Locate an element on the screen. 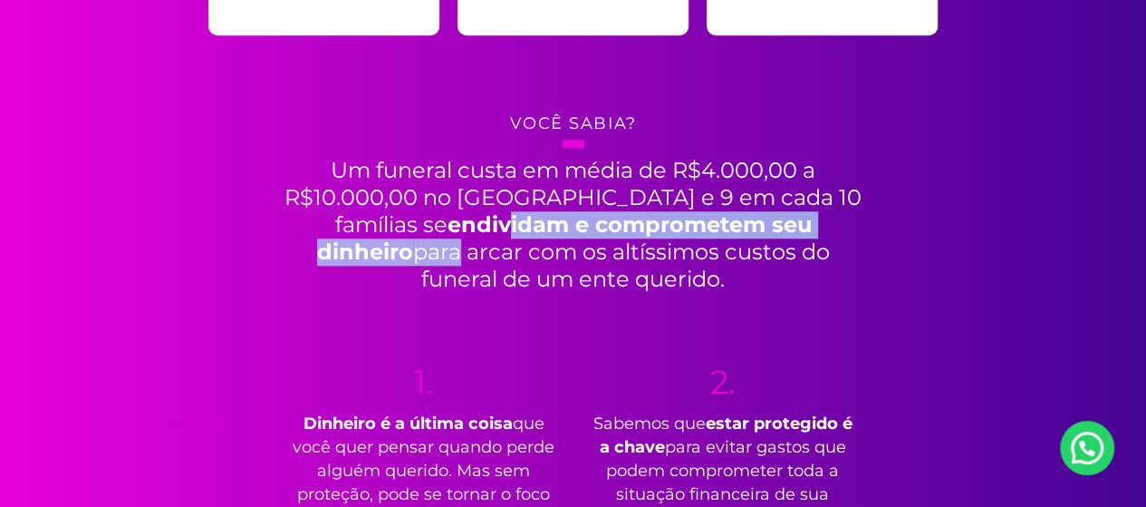 This screenshot has height=507, width=1146. strong: endividam e comprometem seu dinheiro is located at coordinates (565, 237).